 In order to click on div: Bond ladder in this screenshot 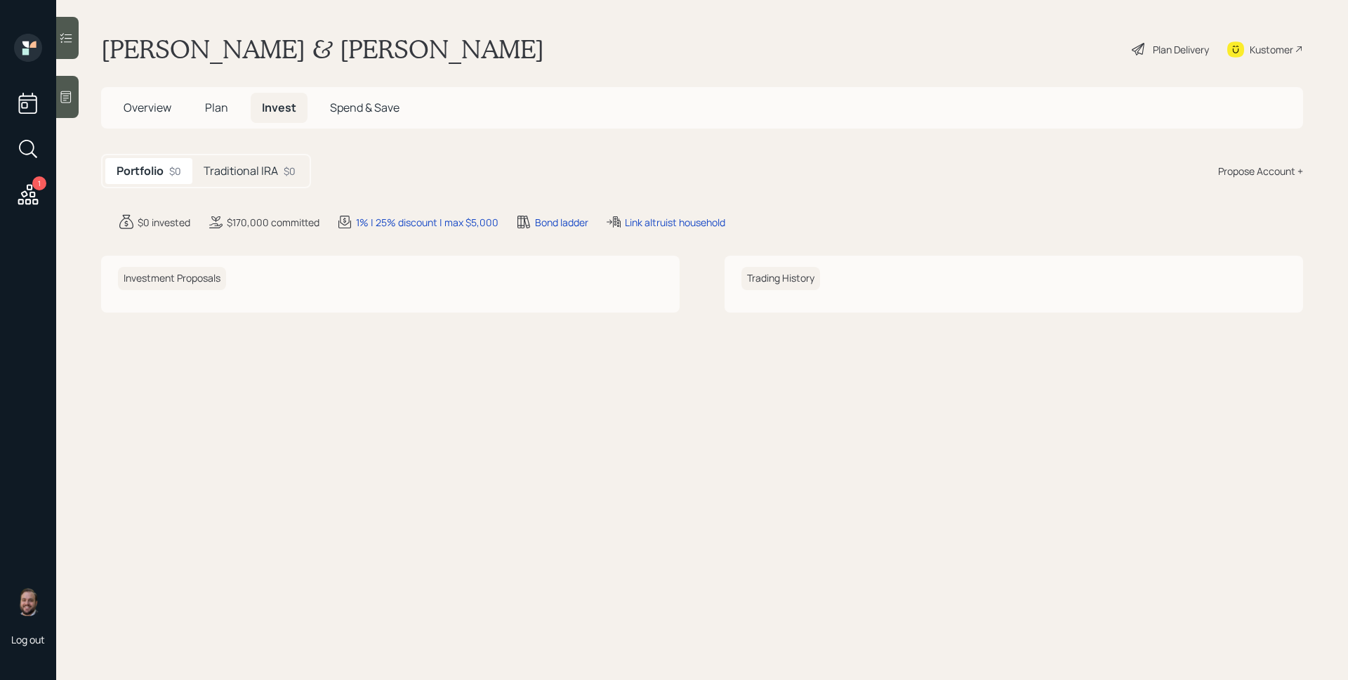, I will do `click(562, 222)`.